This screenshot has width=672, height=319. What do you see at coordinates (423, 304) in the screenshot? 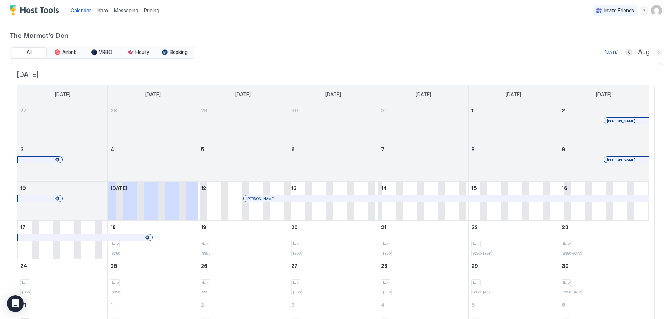
I see `a: September 4, 2025` at bounding box center [423, 304].